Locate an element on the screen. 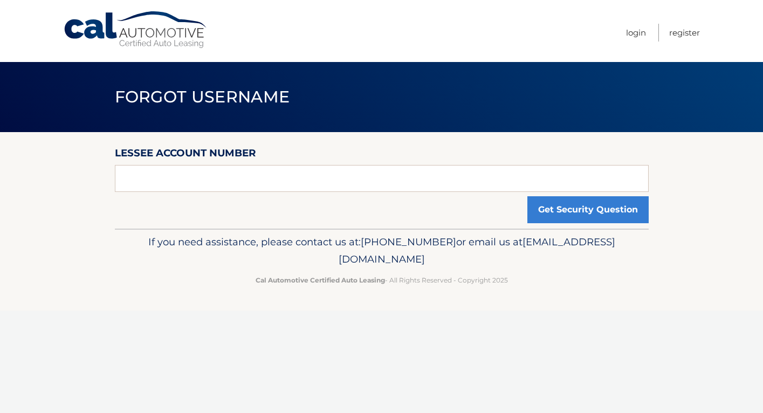 The height and width of the screenshot is (413, 763). span: Forgot Username is located at coordinates (202, 97).